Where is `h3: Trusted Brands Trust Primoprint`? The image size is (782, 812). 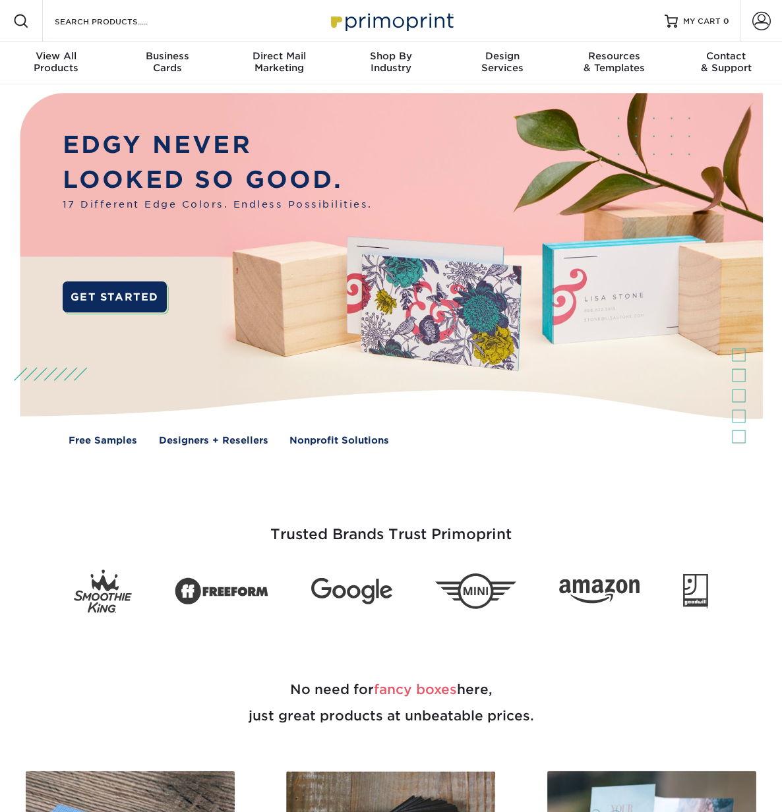 h3: Trusted Brands Trust Primoprint is located at coordinates (391, 527).